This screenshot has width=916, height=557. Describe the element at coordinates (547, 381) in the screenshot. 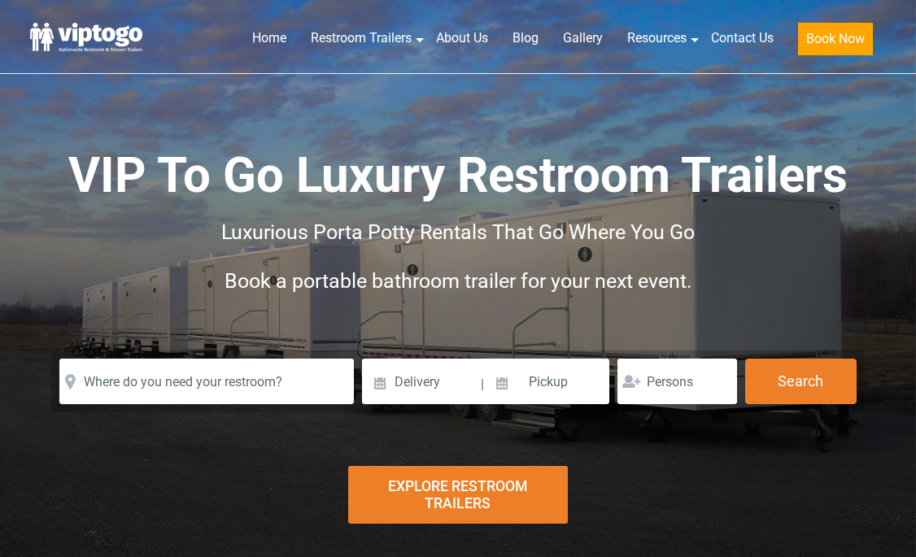

I see `input: Pickup` at that location.